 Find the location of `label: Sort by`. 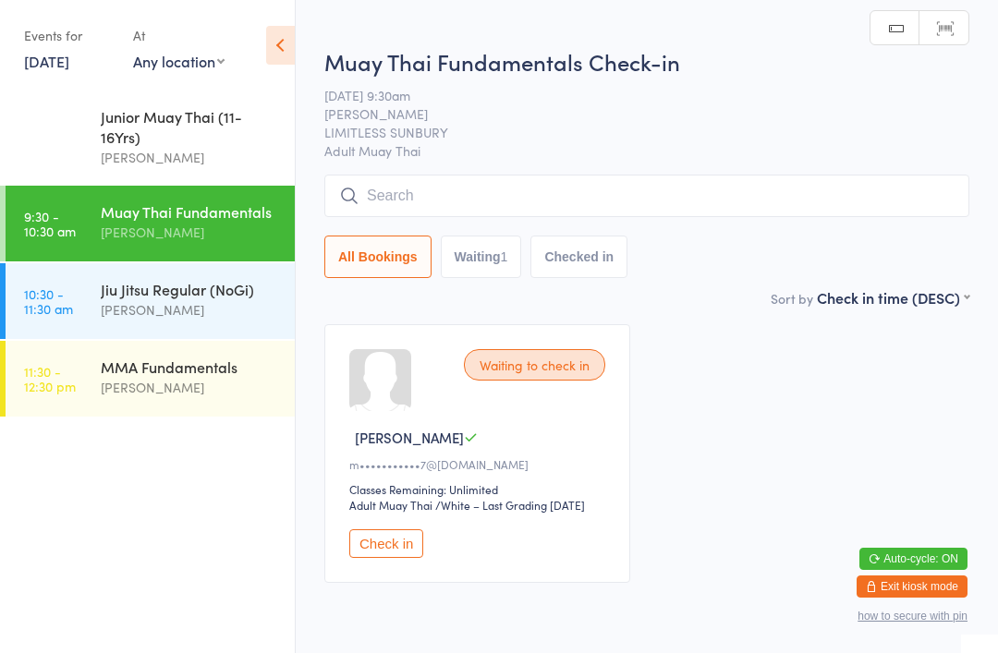

label: Sort by is located at coordinates (792, 298).